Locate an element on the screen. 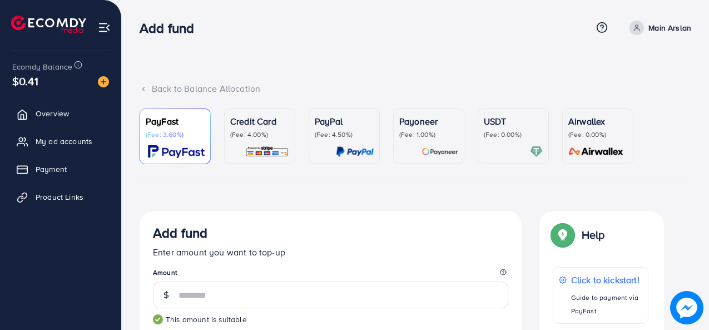 This screenshot has height=330, width=709. a: Overview is located at coordinates (61, 113).